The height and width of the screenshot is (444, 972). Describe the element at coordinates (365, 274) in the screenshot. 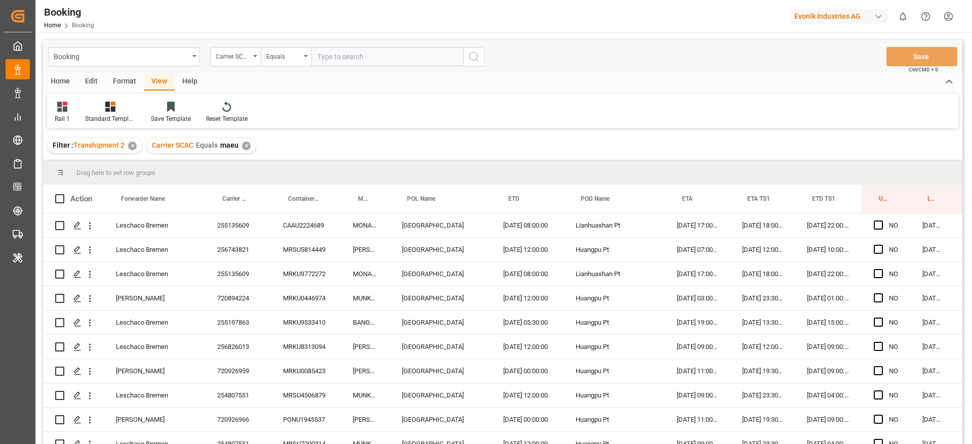

I see `div: MONACO MAERSK` at that location.